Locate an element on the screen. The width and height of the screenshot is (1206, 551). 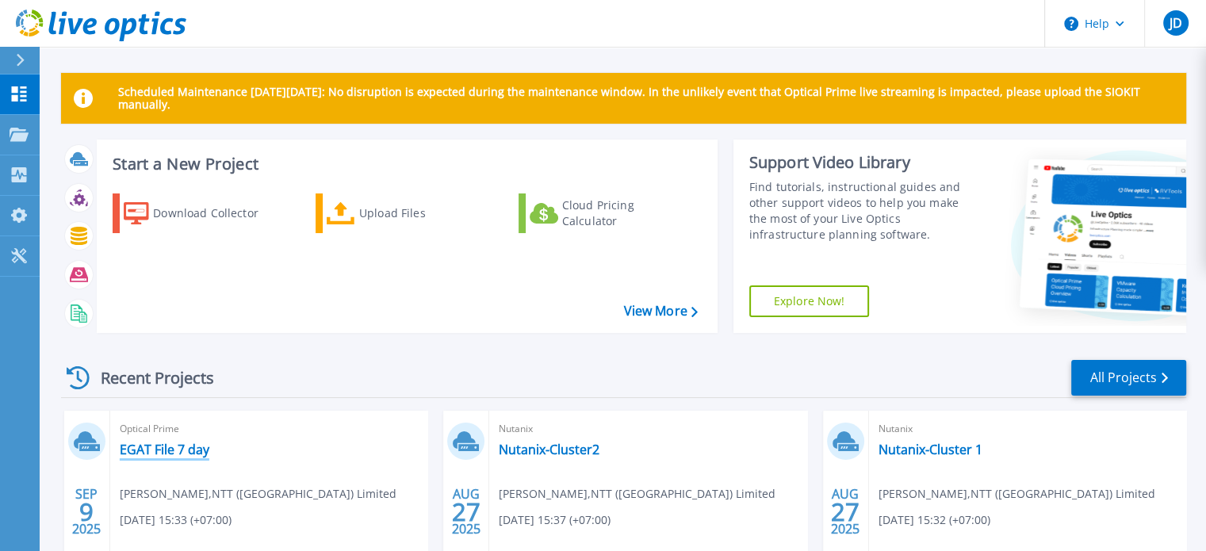
div: Download Collector is located at coordinates (216, 213).